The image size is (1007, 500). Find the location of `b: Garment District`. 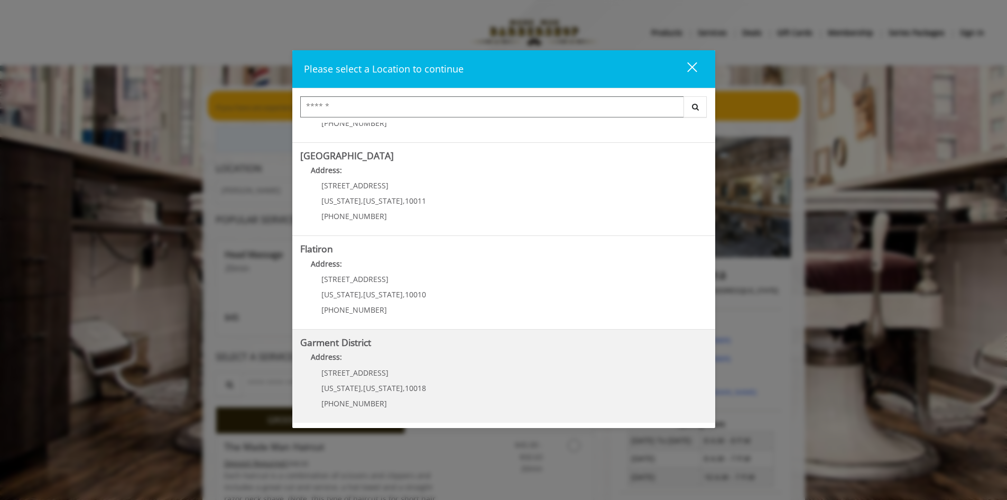

b: Garment District is located at coordinates (336, 342).